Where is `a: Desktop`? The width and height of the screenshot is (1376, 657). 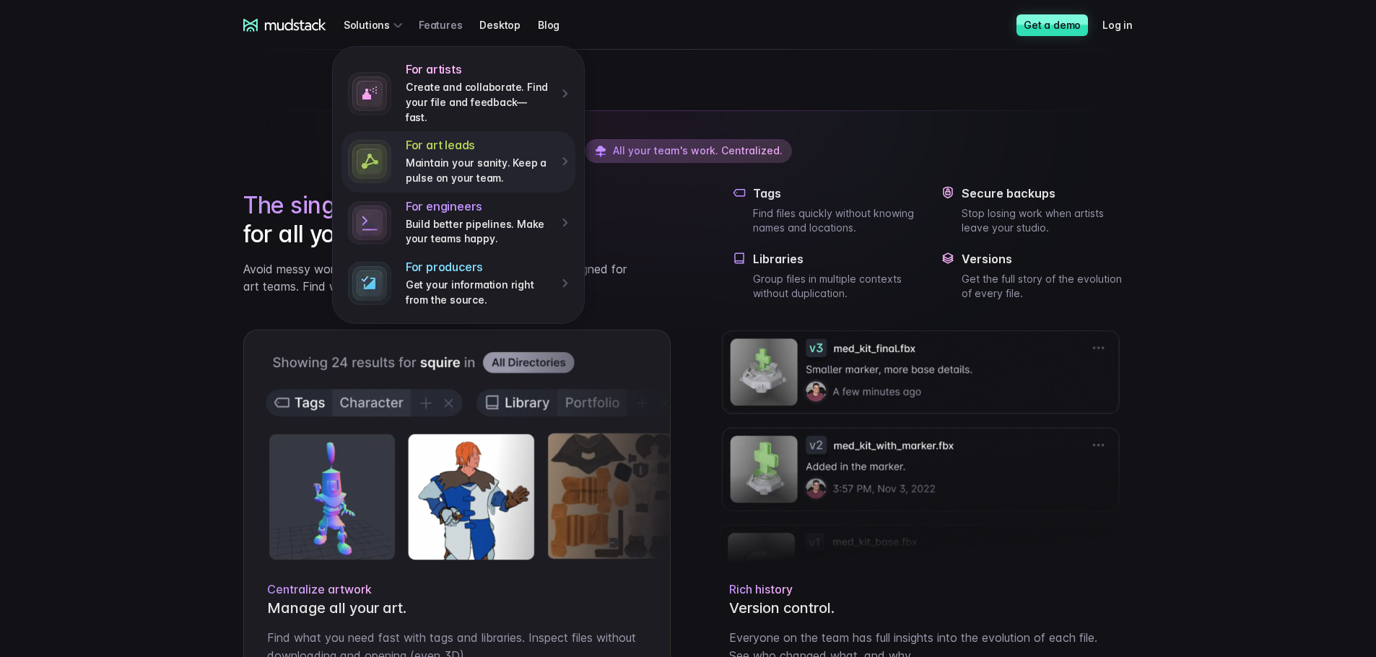
a: Desktop is located at coordinates (508, 25).